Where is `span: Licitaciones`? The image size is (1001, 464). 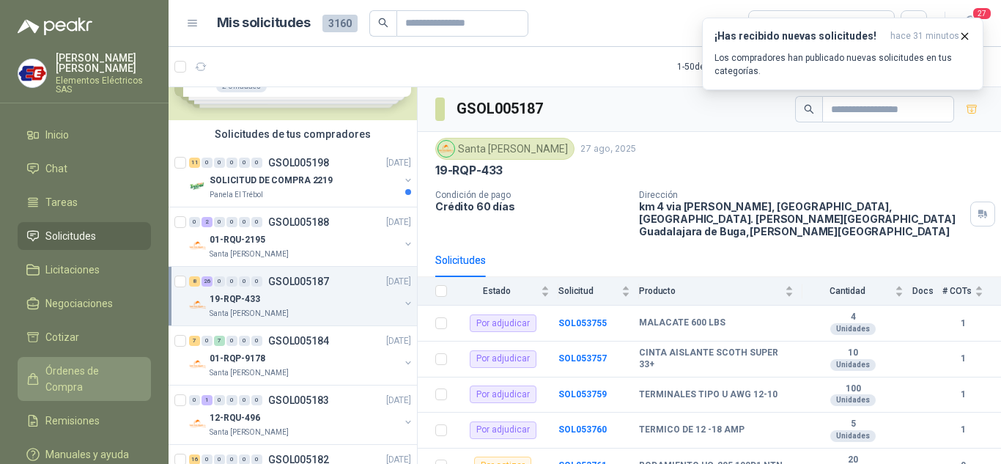 span: Licitaciones is located at coordinates (73, 270).